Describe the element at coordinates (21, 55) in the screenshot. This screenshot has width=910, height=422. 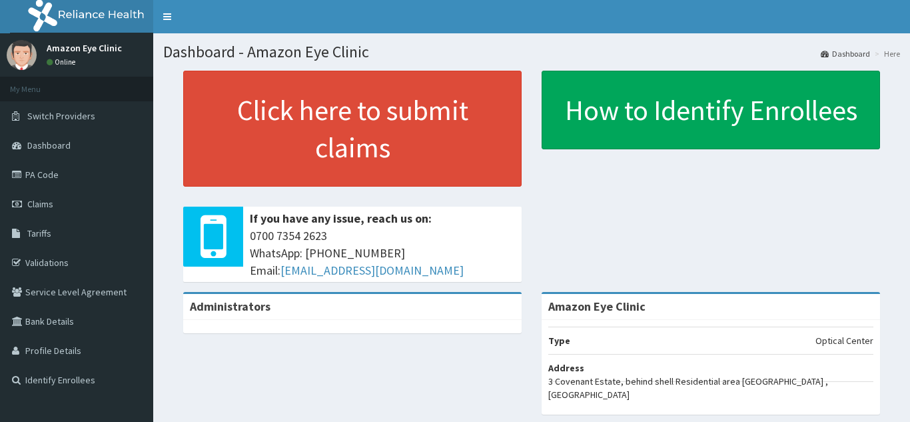
I see `img: User Image` at that location.